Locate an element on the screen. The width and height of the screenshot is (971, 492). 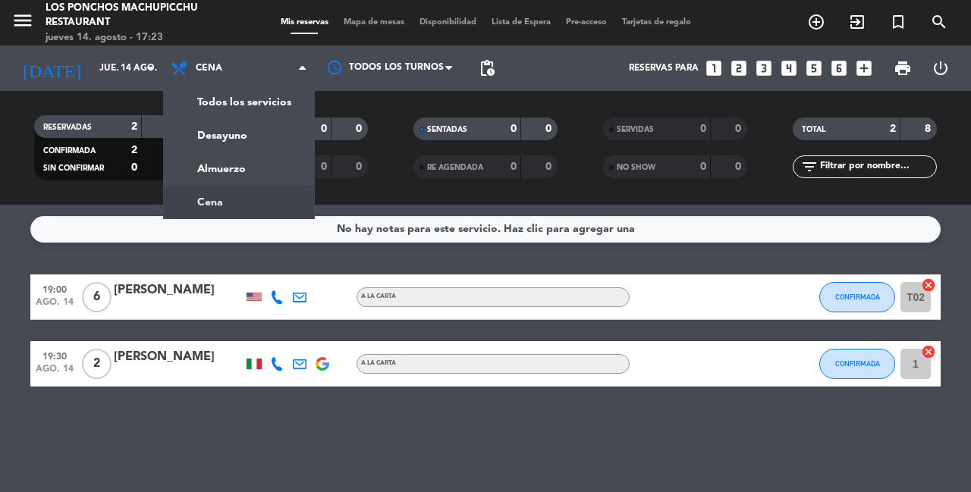
i: looks_3 is located at coordinates (764, 68).